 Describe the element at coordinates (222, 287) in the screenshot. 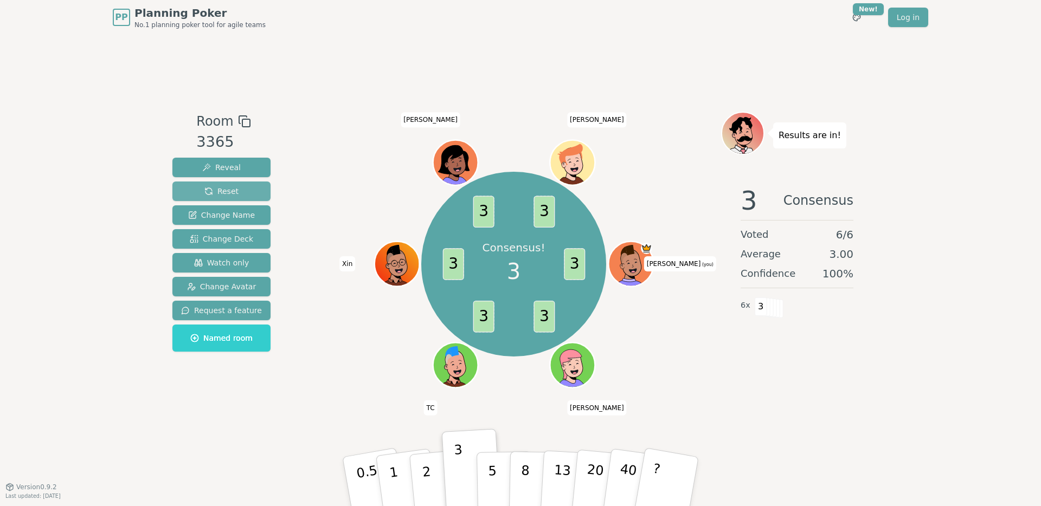

I see `span: Change Avatar` at that location.